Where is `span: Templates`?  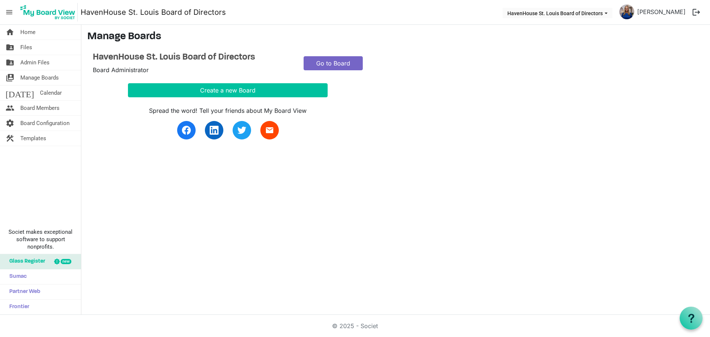 span: Templates is located at coordinates (33, 138).